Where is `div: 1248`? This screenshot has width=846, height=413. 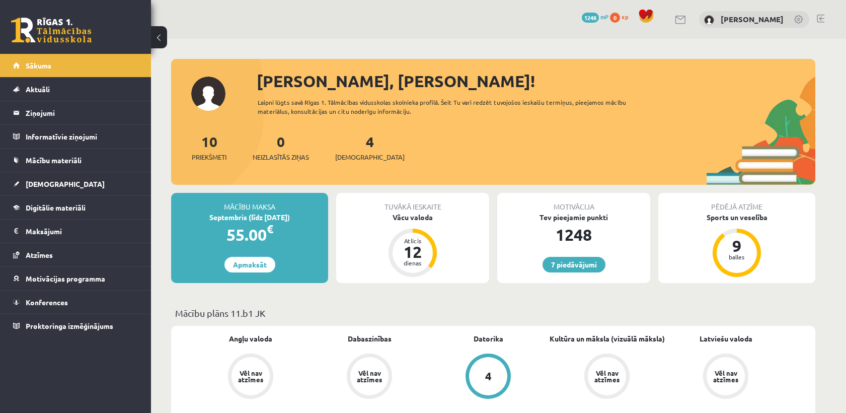 div: 1248 is located at coordinates (574, 234).